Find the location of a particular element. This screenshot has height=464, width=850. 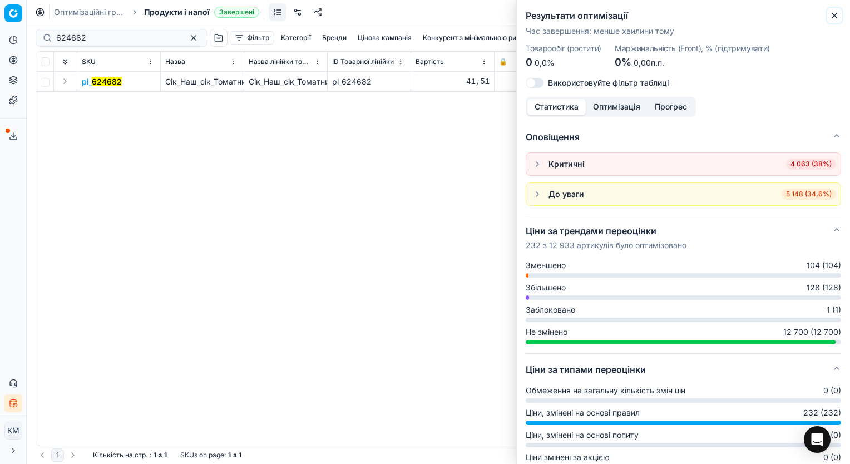

button: Ціни за типами переоцінки is located at coordinates (683, 370).